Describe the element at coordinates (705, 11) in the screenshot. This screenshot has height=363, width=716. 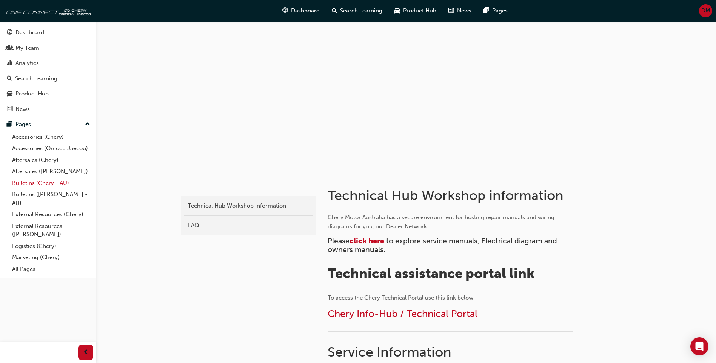
I see `button: DM` at that location.